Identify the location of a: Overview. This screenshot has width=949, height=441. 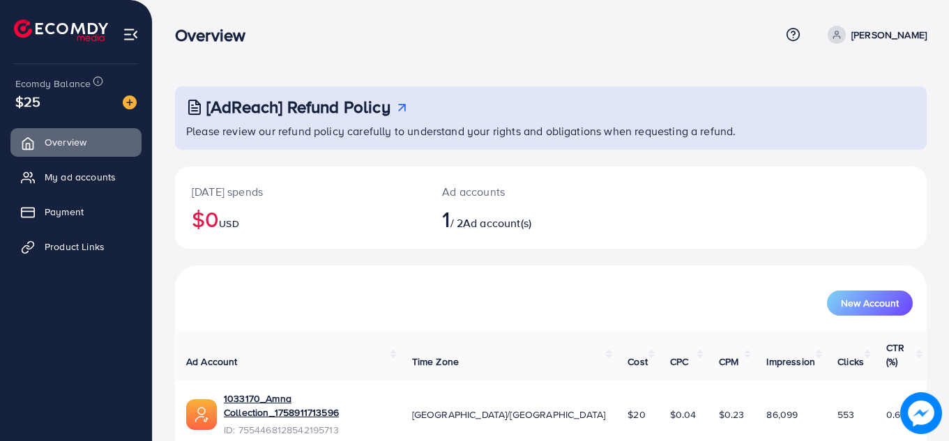
(76, 142).